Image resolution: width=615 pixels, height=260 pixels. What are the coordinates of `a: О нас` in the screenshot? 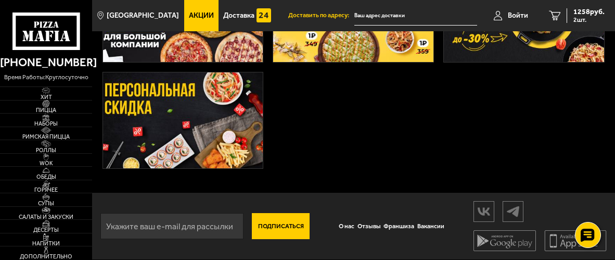 It's located at (347, 226).